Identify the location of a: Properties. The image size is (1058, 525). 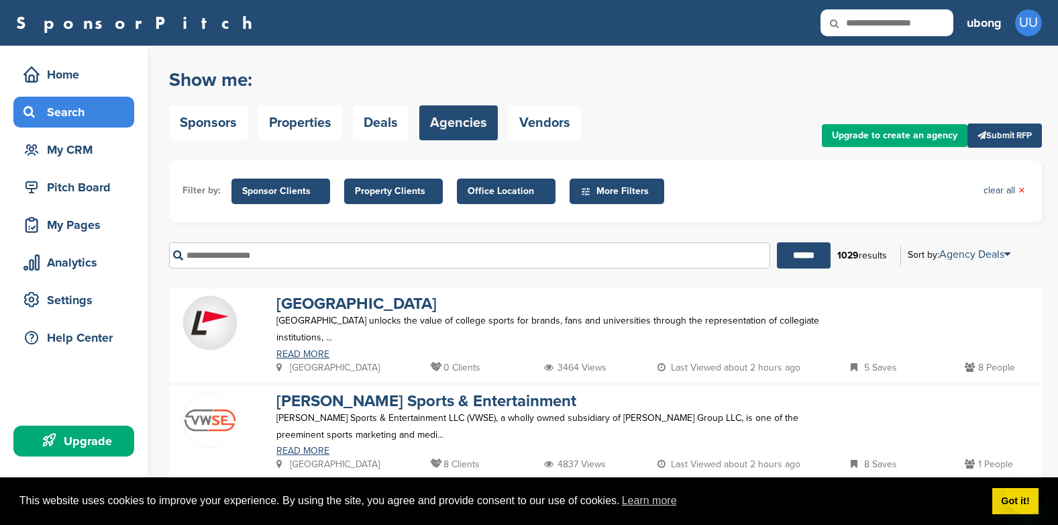
(300, 123).